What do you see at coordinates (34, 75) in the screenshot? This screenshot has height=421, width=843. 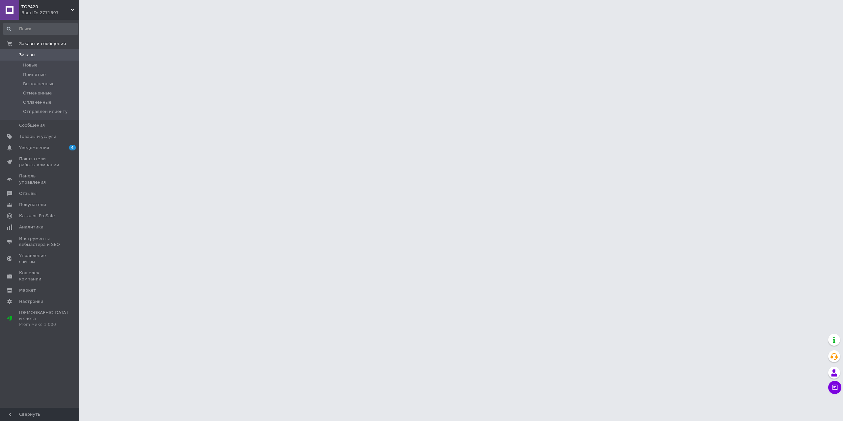 I see `span: Принятые` at bounding box center [34, 75].